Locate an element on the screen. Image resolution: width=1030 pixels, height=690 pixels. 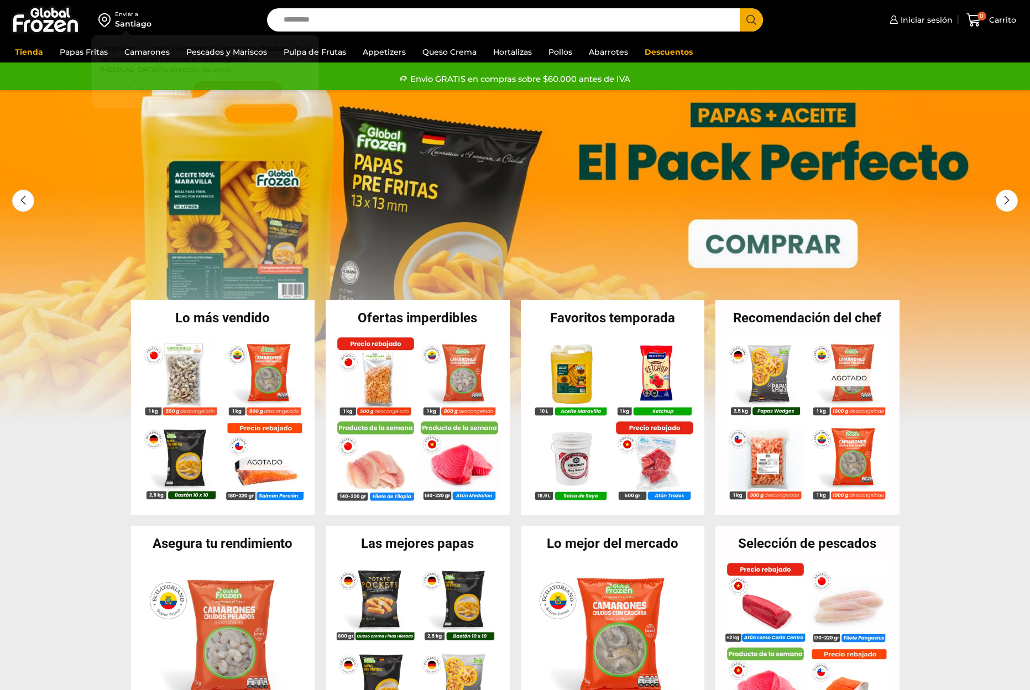
p: Los precios y el stock mostrados corresponden a . Para ver disponibilidad y precios en otras regi... is located at coordinates (205, 59).